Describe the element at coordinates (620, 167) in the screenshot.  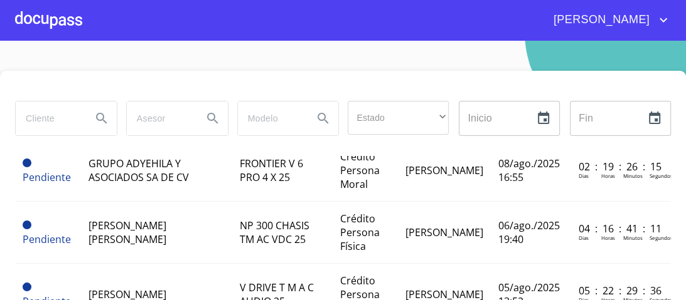
I see `p: 02 : 19 : 26 : 15` at that location.